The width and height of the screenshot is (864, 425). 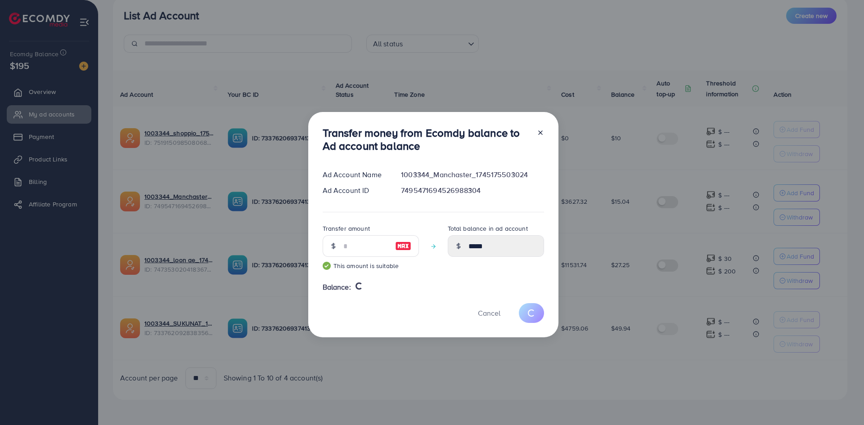 I want to click on span: Balance:, so click(x=337, y=287).